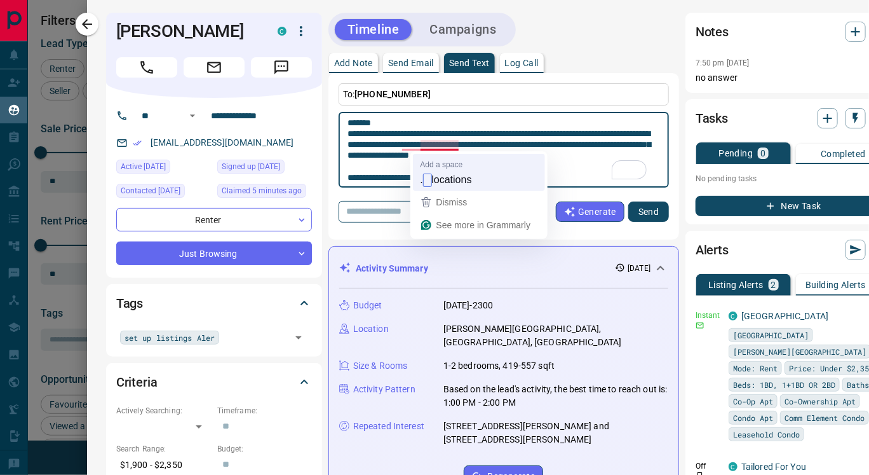 Image resolution: width=869 pixels, height=475 pixels. I want to click on p: Completed, so click(843, 154).